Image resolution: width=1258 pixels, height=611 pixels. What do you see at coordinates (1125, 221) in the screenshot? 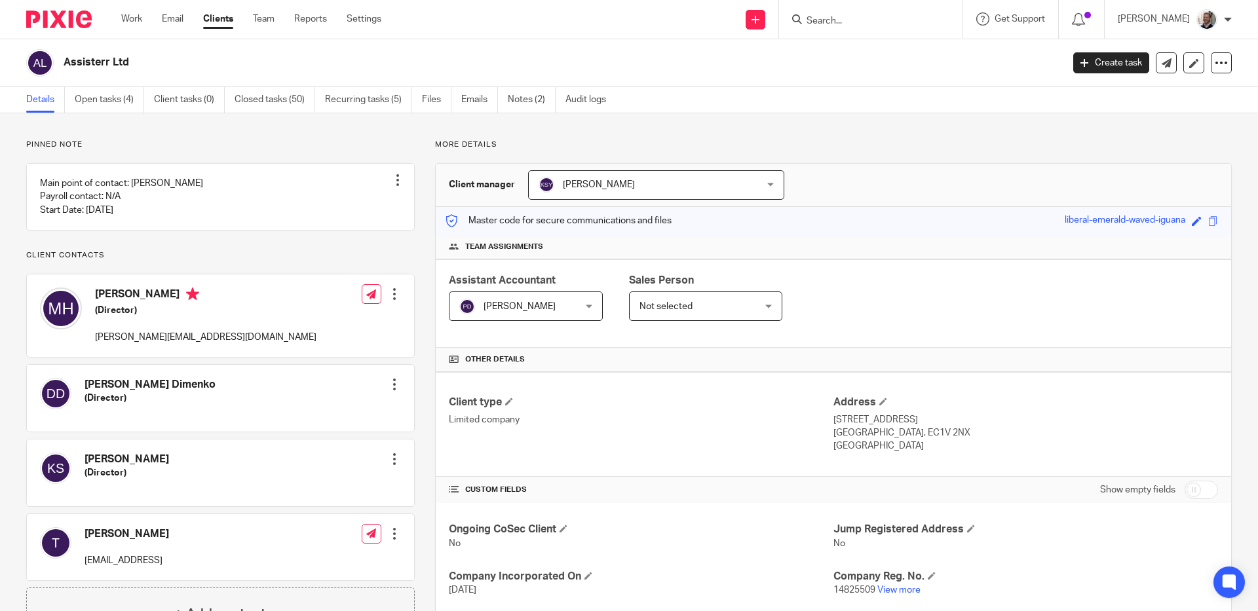
I see `div: liberal-emerald-waved-iguana` at bounding box center [1125, 221].